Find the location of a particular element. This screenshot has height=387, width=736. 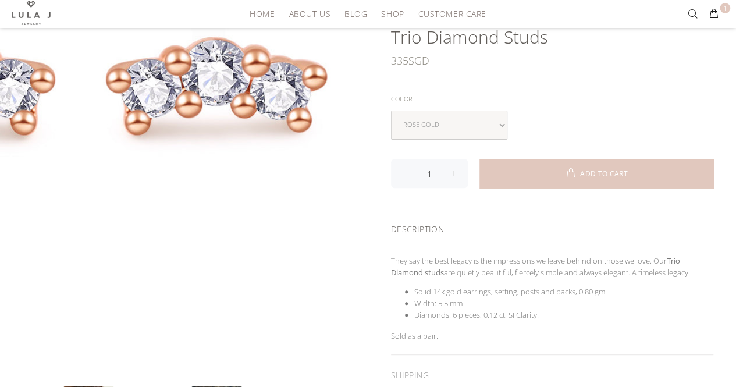

span: 335 is located at coordinates (400, 60).